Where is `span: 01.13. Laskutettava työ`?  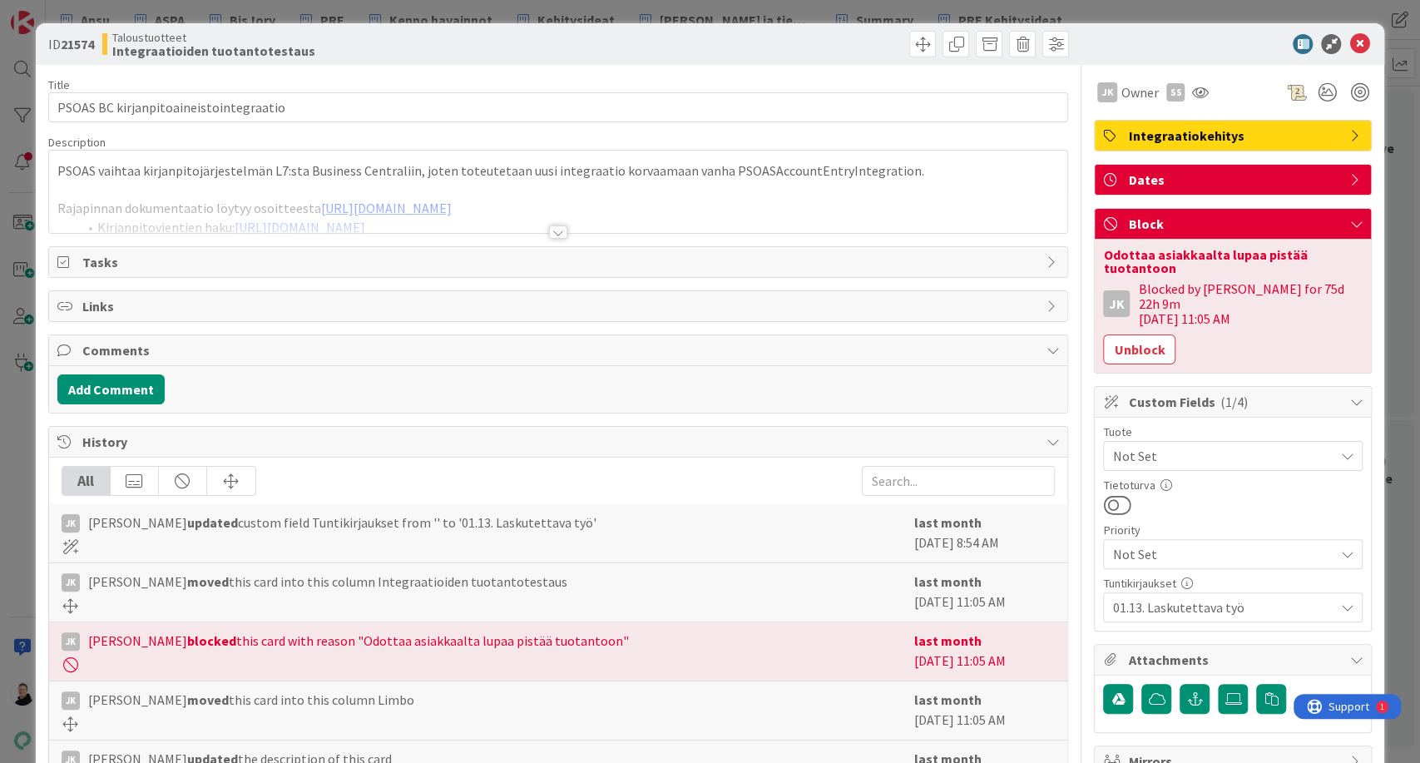
span: 01.13. Laskutettava työ is located at coordinates (1219, 607).